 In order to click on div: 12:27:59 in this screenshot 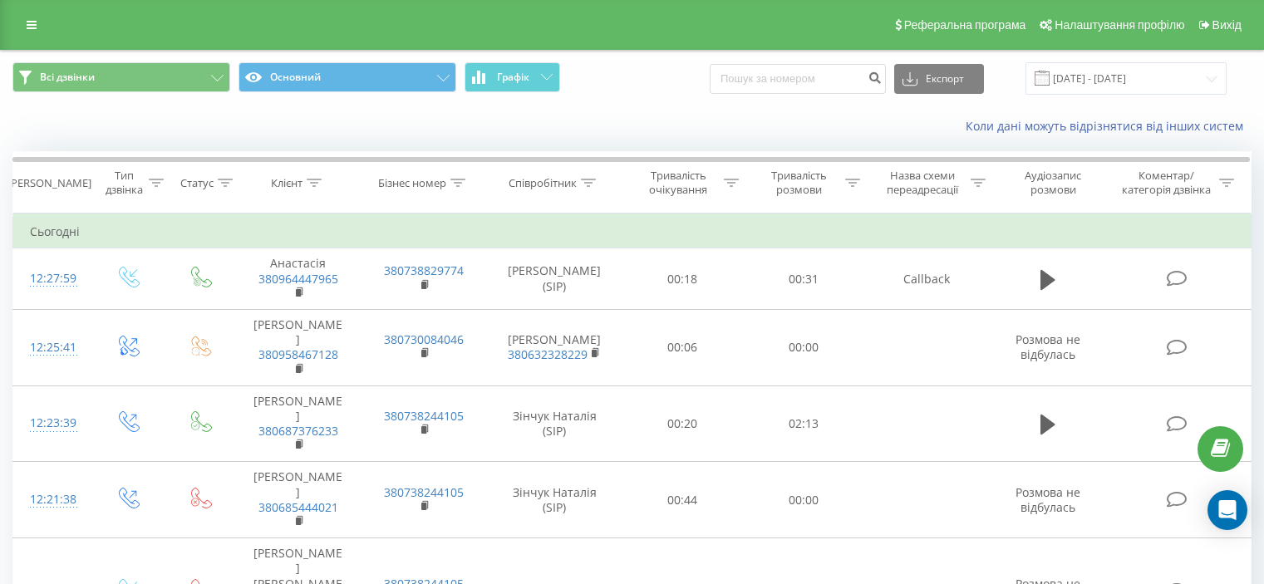, I will do `click(52, 278)`.